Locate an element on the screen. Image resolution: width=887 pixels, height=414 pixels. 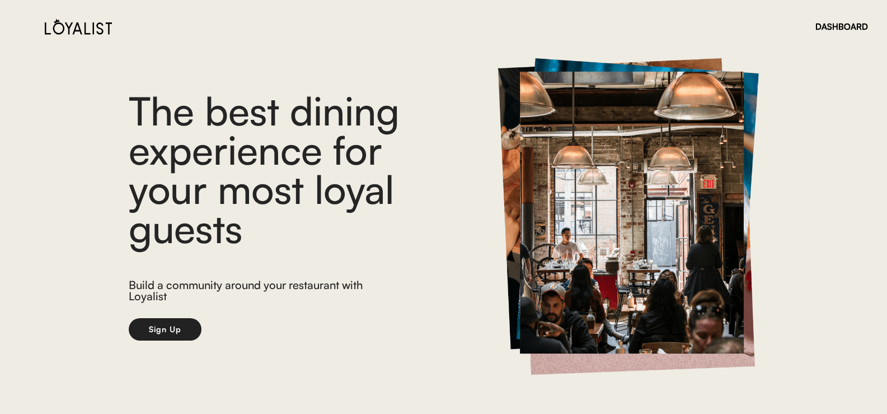
img: Loyalist%20Logo%20Black.svg is located at coordinates (78, 26).